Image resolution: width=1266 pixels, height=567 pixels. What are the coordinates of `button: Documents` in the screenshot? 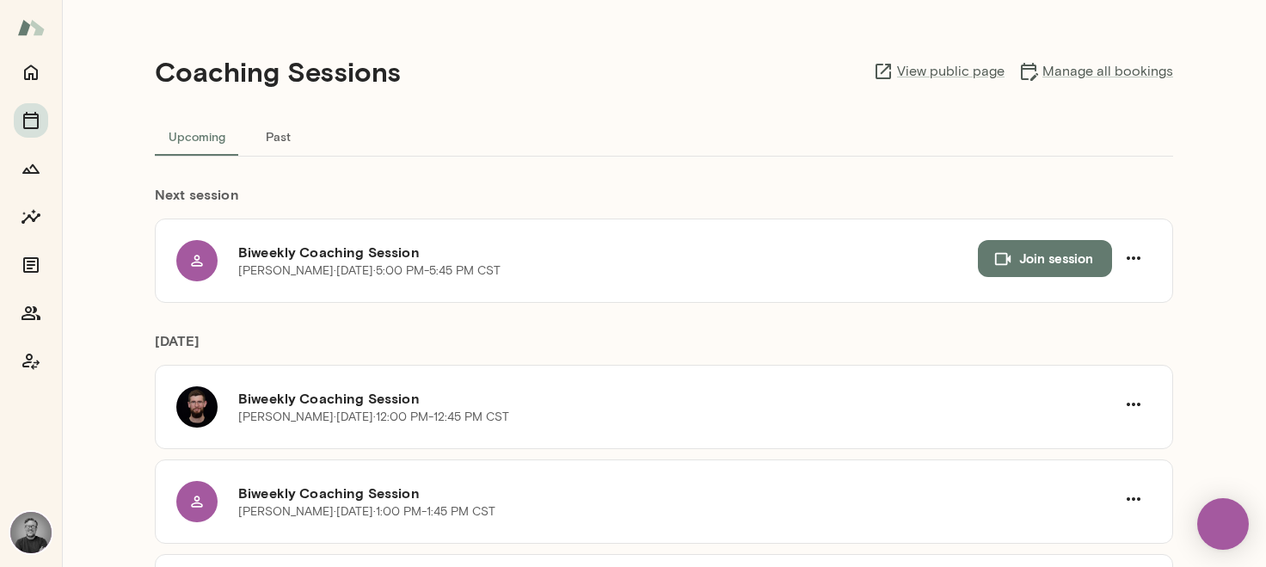 It's located at (31, 265).